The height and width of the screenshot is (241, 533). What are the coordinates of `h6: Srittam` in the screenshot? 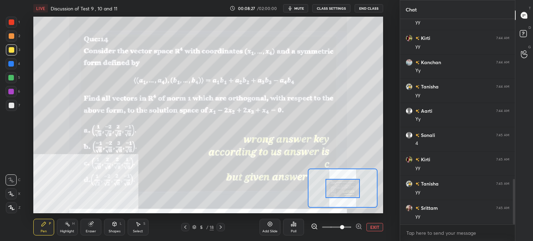 It's located at (429, 208).